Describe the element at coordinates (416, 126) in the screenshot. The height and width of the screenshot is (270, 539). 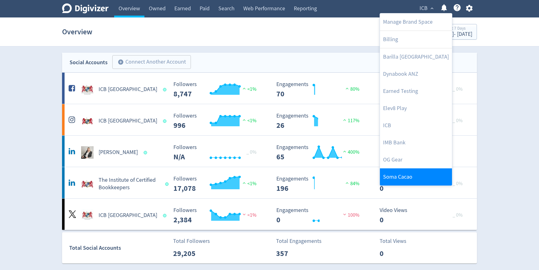
I see `a: ICB` at that location.